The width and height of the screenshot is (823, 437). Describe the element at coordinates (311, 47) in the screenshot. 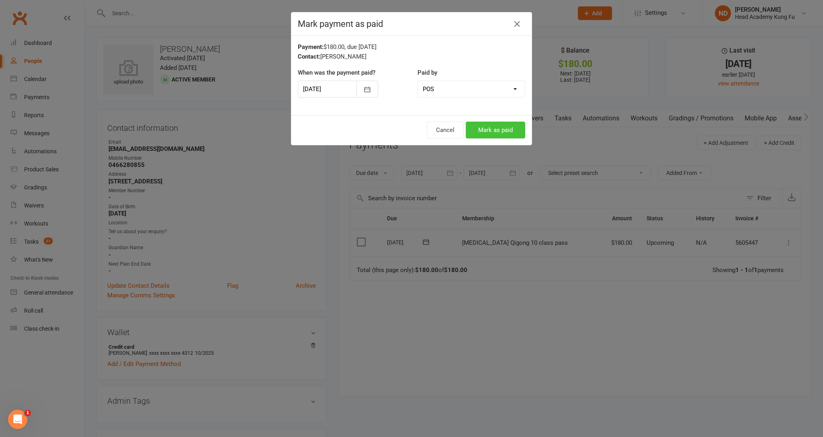

I see `strong: Payment:` at that location.